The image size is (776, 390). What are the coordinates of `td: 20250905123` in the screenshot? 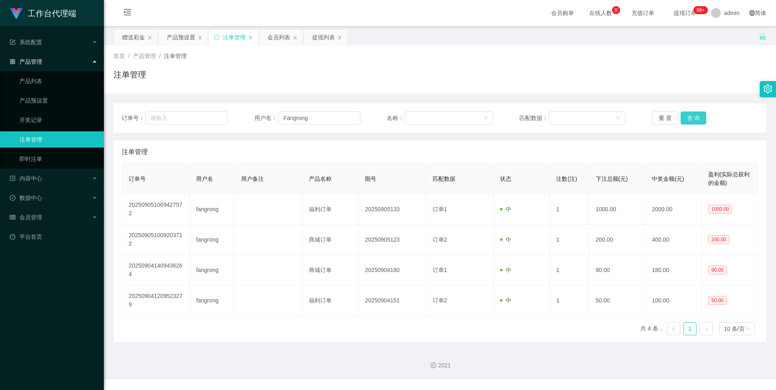 It's located at (392, 240).